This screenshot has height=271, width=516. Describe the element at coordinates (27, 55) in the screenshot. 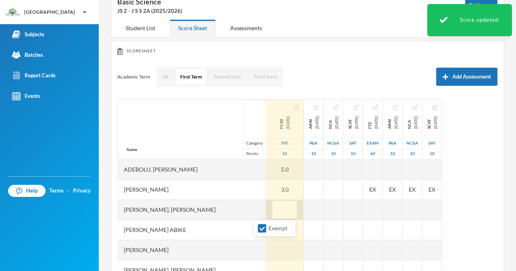

I see `div: Batches` at that location.